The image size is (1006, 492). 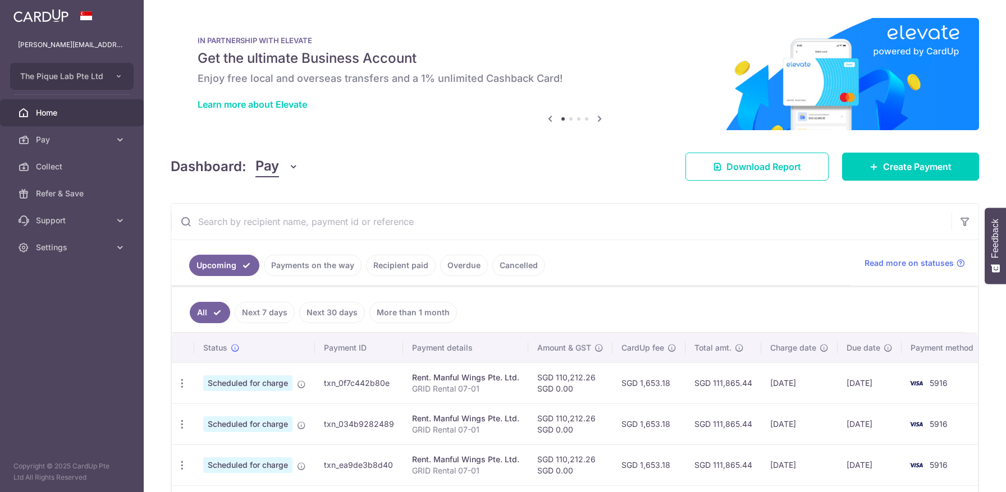 I want to click on span: CardUp fee, so click(x=643, y=348).